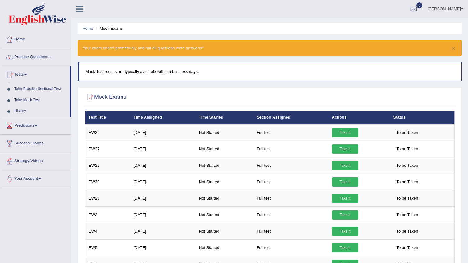 This screenshot has width=468, height=263. I want to click on td: EW5, so click(108, 248).